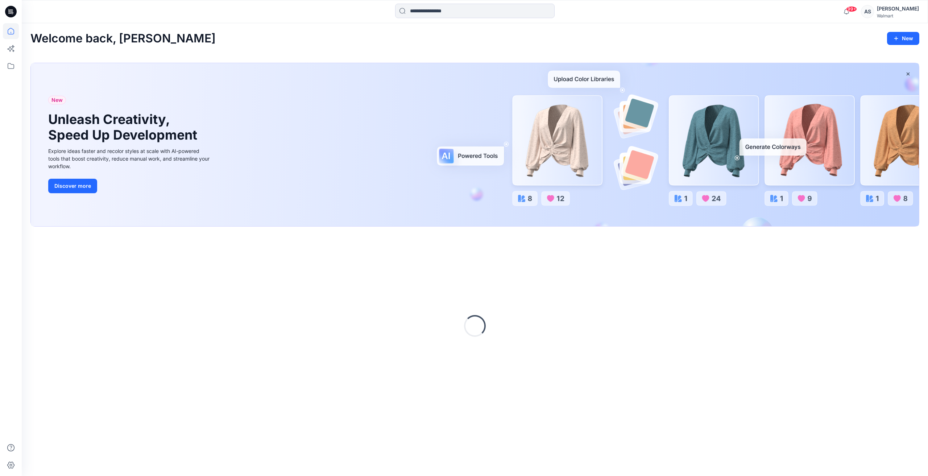 This screenshot has height=476, width=928. I want to click on button: New, so click(903, 38).